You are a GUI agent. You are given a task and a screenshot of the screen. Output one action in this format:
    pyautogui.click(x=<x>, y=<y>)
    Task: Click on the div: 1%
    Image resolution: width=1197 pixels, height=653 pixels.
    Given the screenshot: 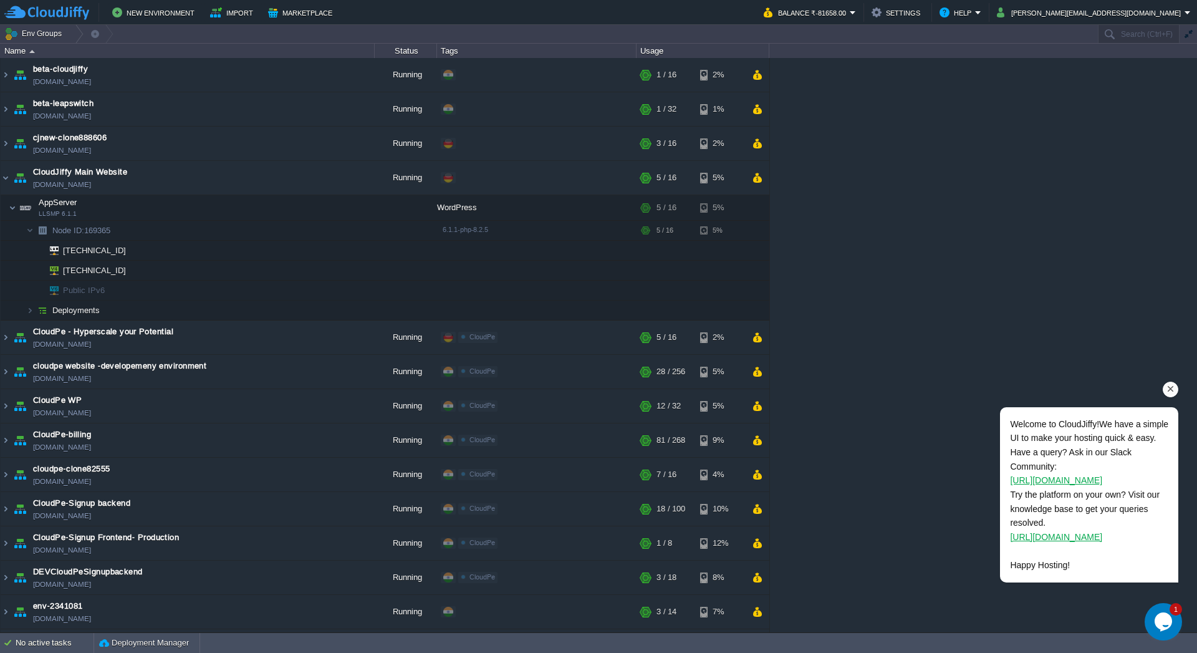 What is the action you would take?
    pyautogui.click(x=720, y=109)
    